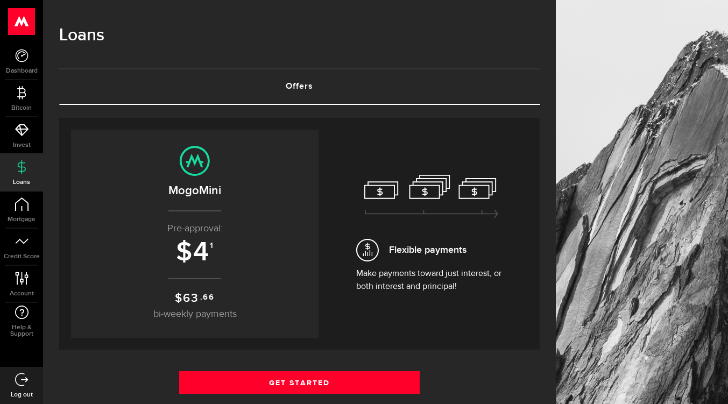 This screenshot has height=404, width=728. Describe the element at coordinates (299, 36) in the screenshot. I see `h1: Loans` at that location.